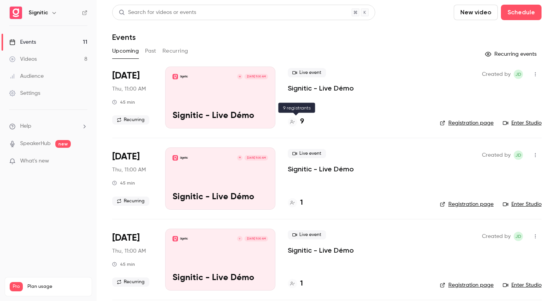  I want to click on div: Sep 25 Thu, 11:00 AM (Europe/Paris), so click(132, 97).